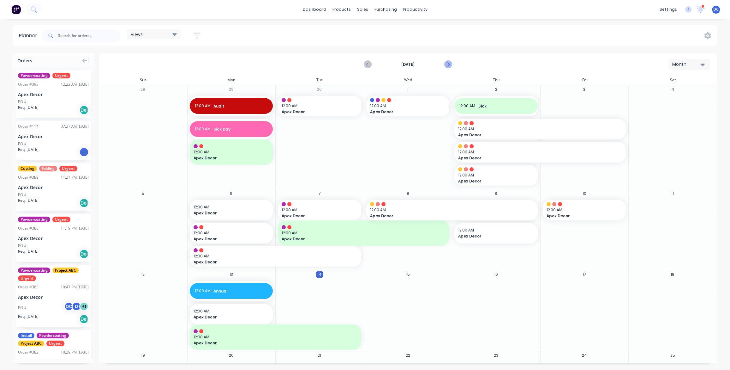 This screenshot has width=730, height=370. What do you see at coordinates (496, 193) in the screenshot?
I see `button: 9` at bounding box center [496, 193].